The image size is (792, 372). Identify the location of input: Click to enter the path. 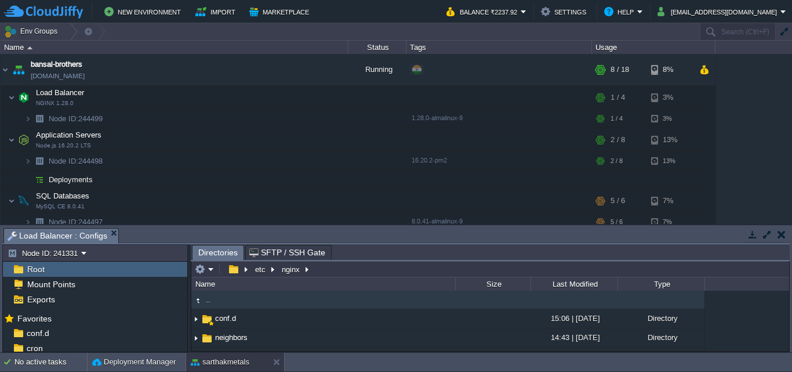
(490, 269).